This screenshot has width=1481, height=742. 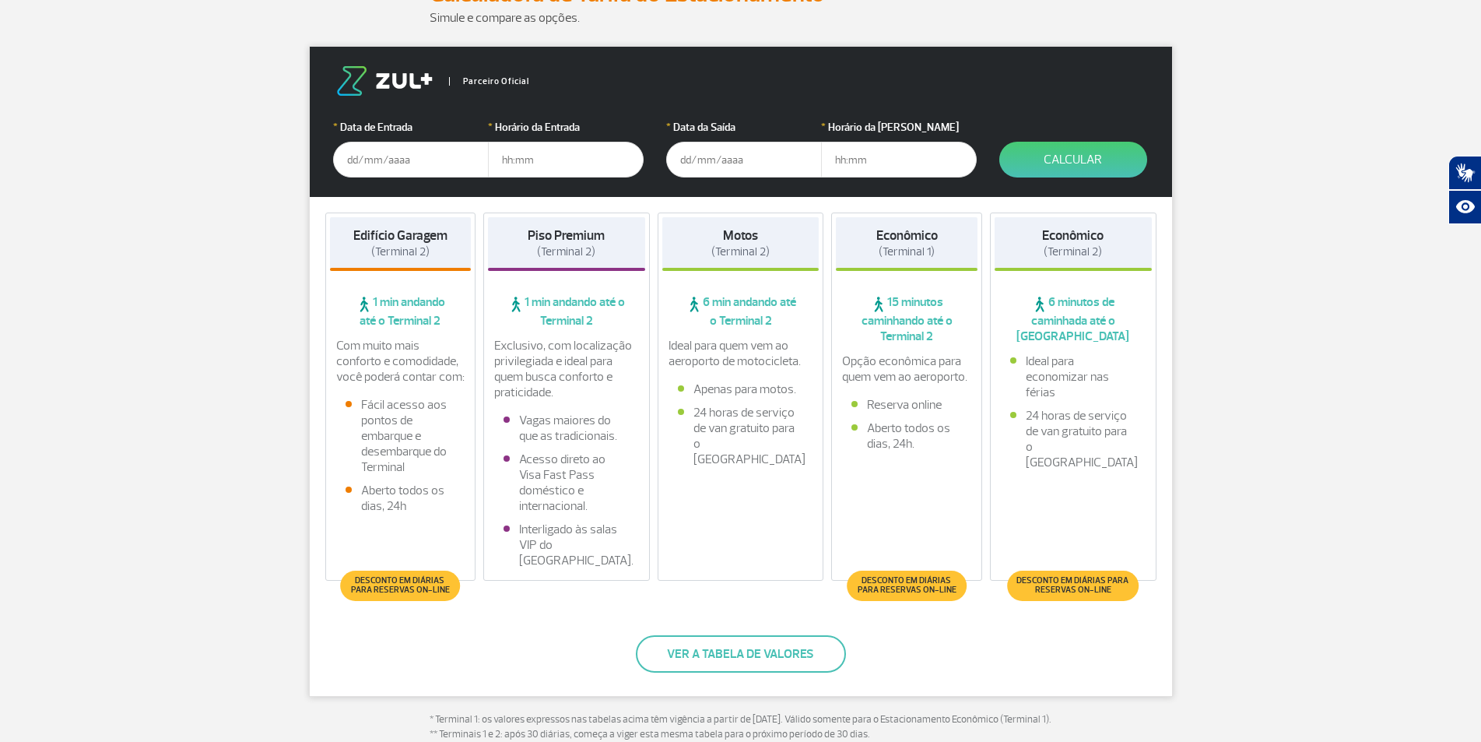 What do you see at coordinates (401, 436) in the screenshot?
I see `li: Fácil acesso aos pontos de embarque e desembarque do Terminal` at bounding box center [401, 436].